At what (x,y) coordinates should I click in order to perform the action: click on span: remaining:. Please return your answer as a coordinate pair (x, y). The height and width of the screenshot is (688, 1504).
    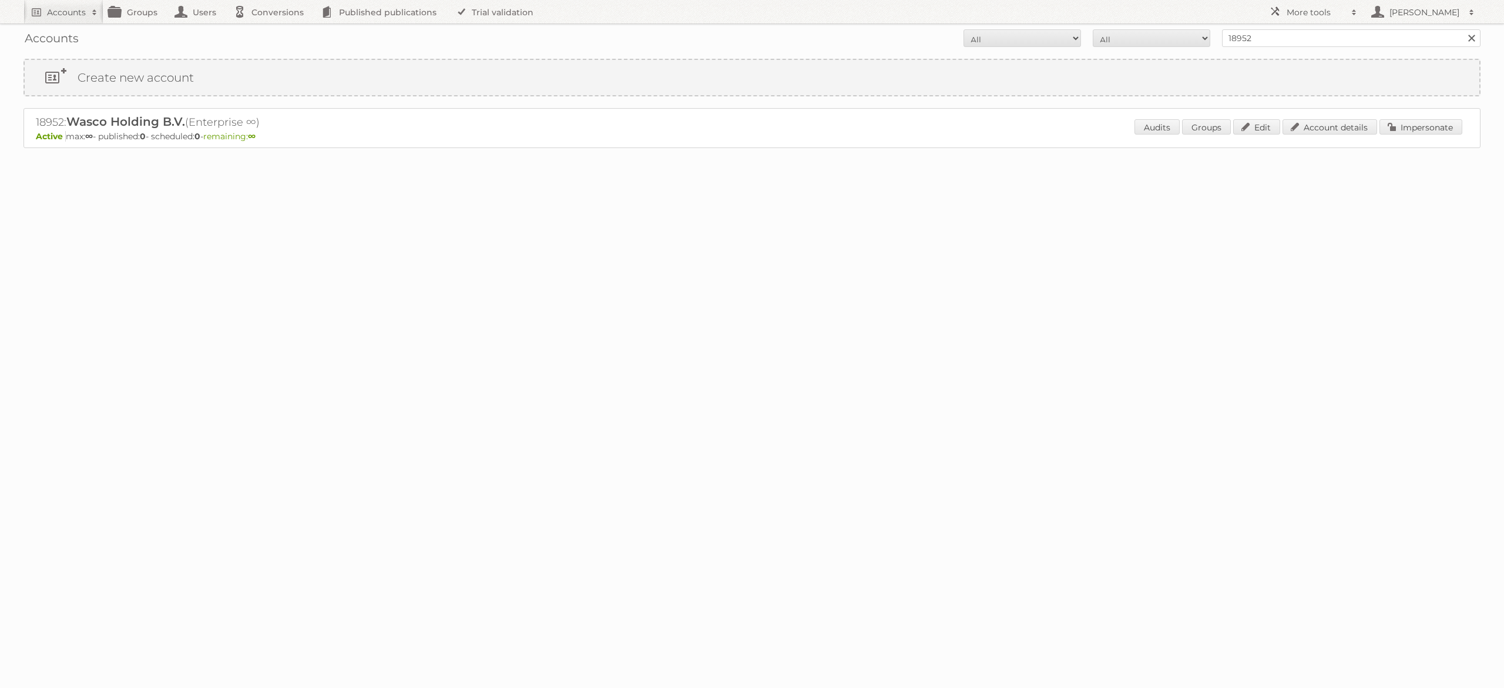
    Looking at the image, I should click on (229, 136).